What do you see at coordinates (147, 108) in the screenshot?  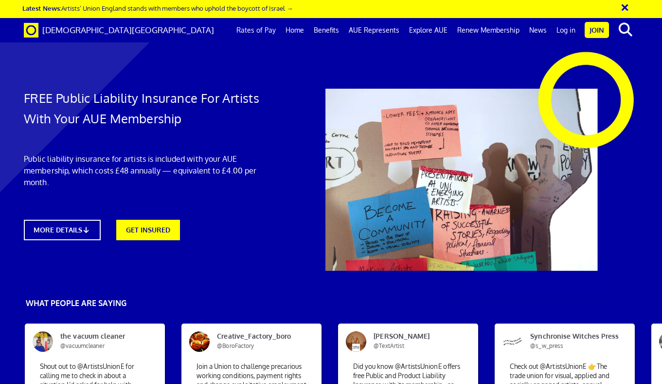 I see `h1: FREE Public Liability Insurance For Artists With Your AUE Membership` at bounding box center [147, 108].